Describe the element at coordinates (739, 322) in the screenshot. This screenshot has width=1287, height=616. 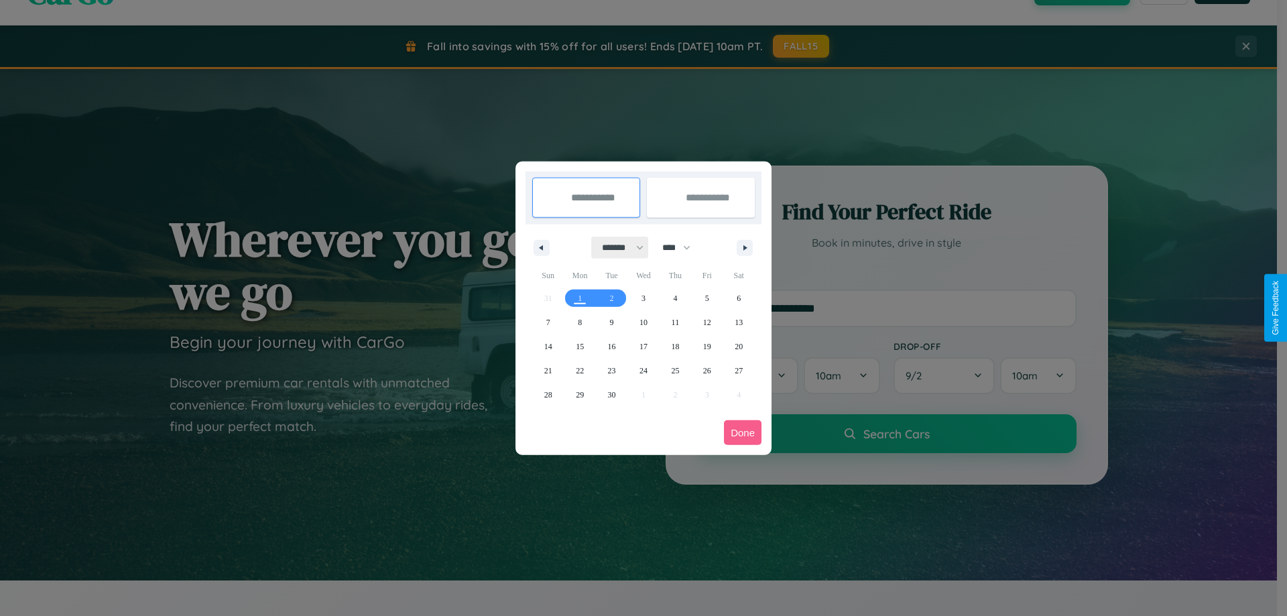
I see `button: 13` at that location.